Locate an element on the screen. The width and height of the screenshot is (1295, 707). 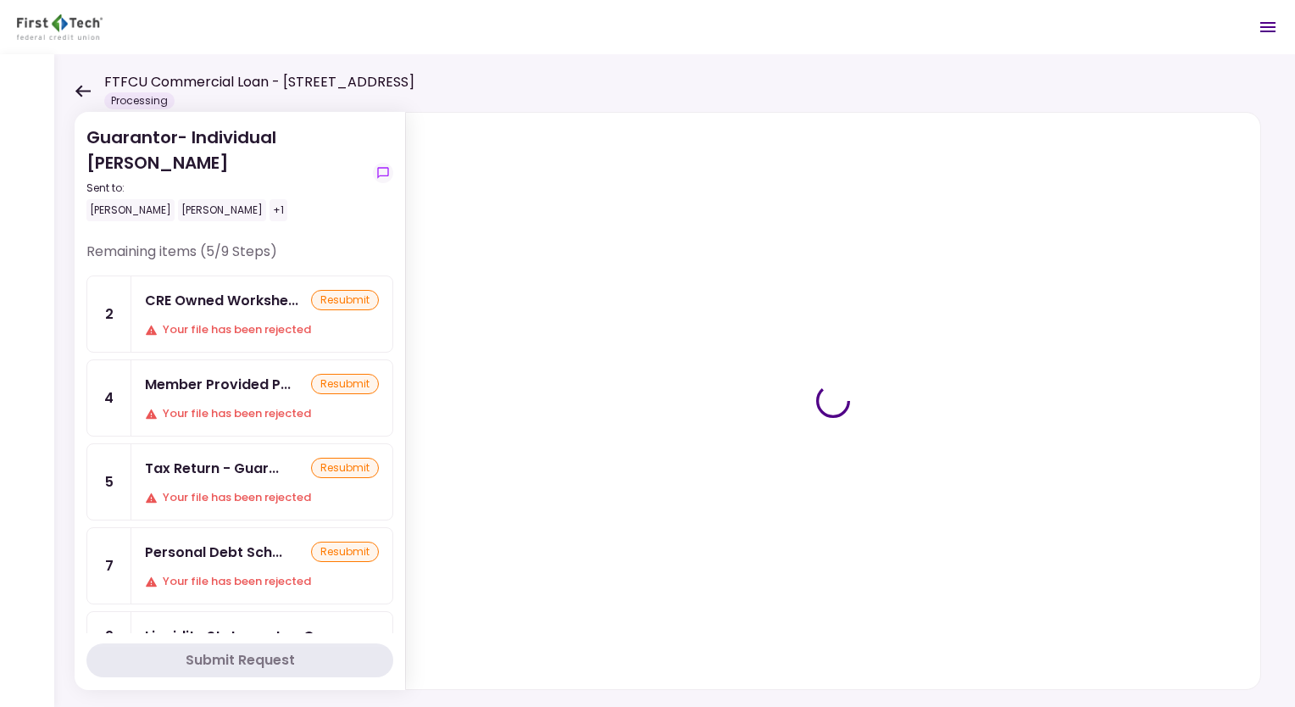
div: 2 is located at coordinates (109, 313).